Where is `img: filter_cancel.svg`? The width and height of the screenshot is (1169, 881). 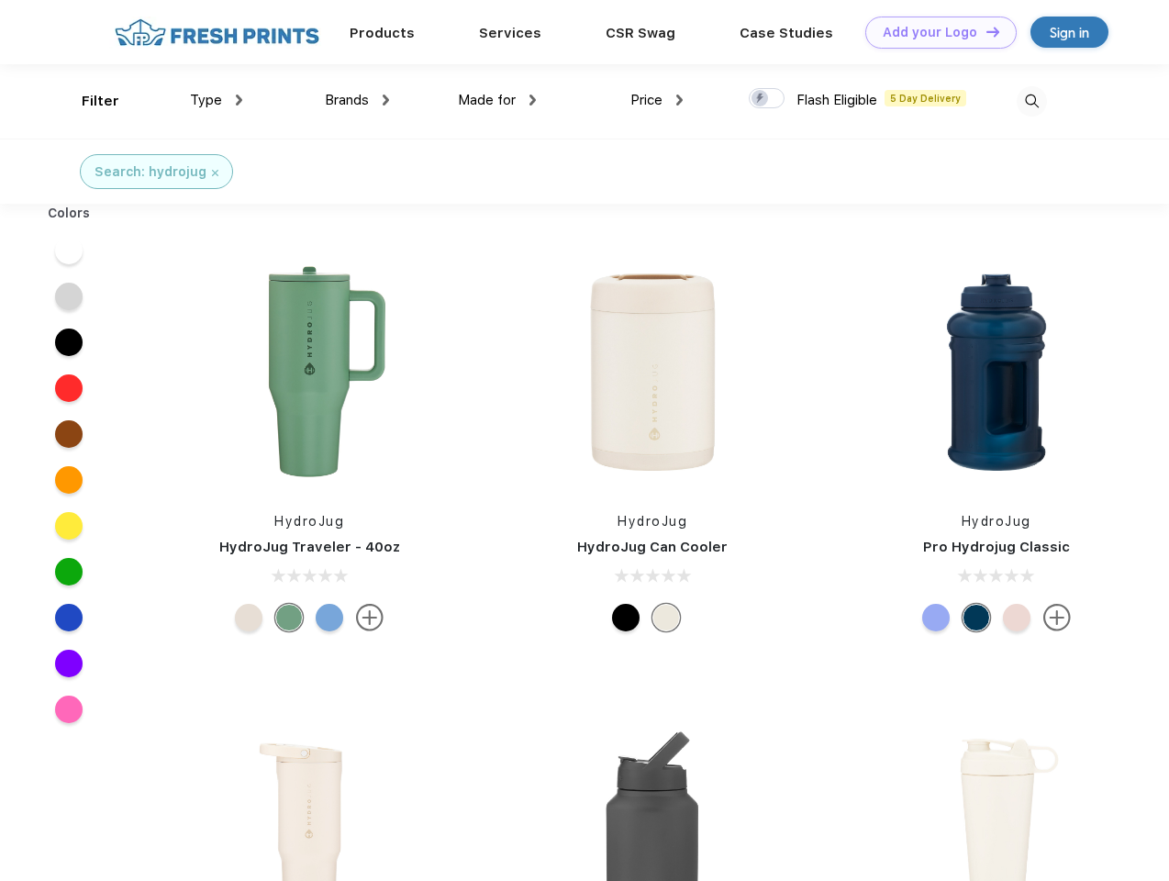 img: filter_cancel.svg is located at coordinates (215, 172).